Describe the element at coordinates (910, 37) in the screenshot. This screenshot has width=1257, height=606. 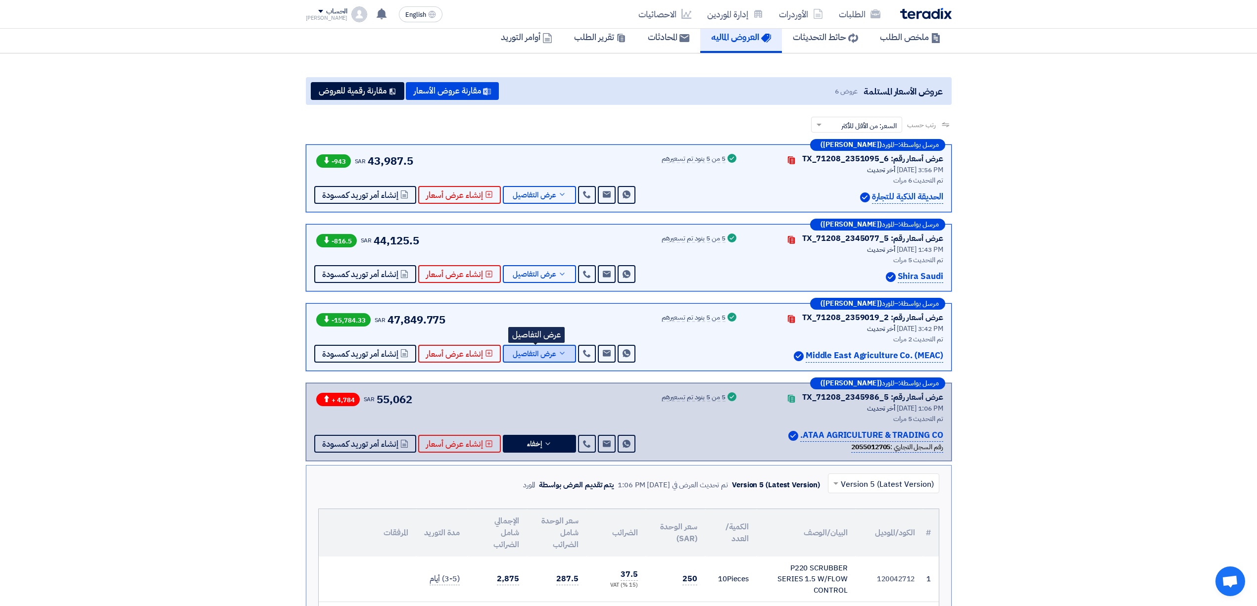
I see `a: ملخص الطلب` at that location.